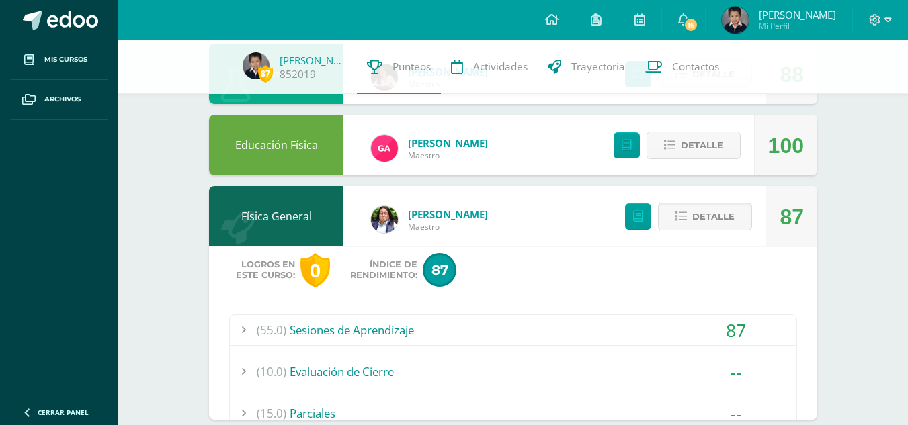 The height and width of the screenshot is (425, 908). Describe the element at coordinates (315, 270) in the screenshot. I see `div: 0` at that location.